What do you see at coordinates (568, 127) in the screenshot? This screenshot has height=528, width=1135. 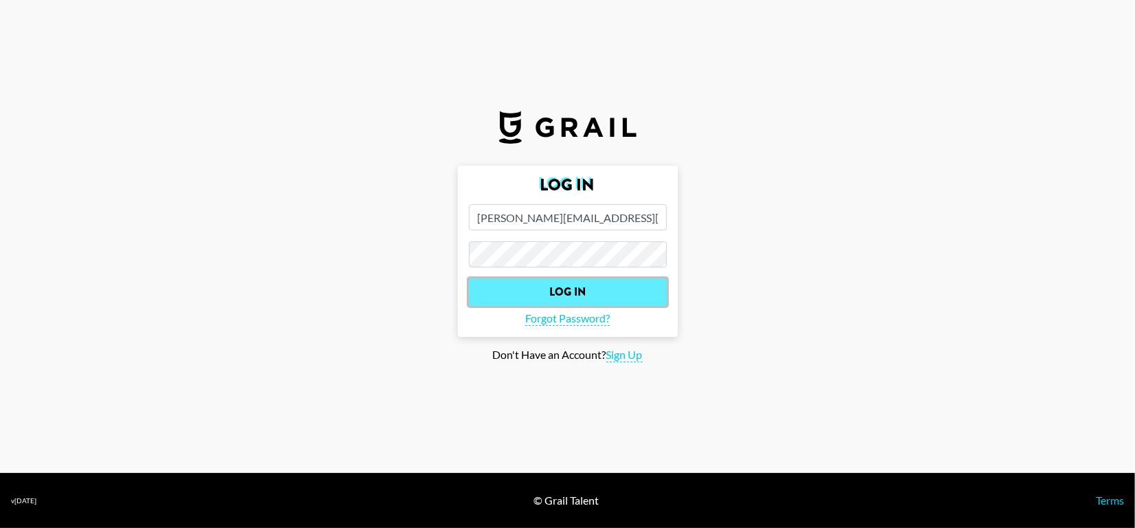 I see `img: Grail Talent Logo` at bounding box center [568, 127].